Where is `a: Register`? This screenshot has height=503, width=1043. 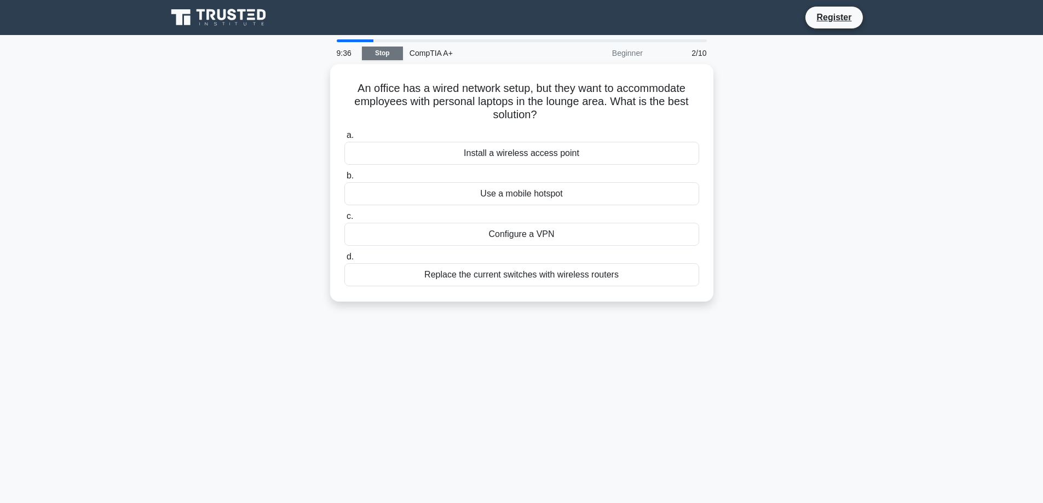 a: Register is located at coordinates (834, 17).